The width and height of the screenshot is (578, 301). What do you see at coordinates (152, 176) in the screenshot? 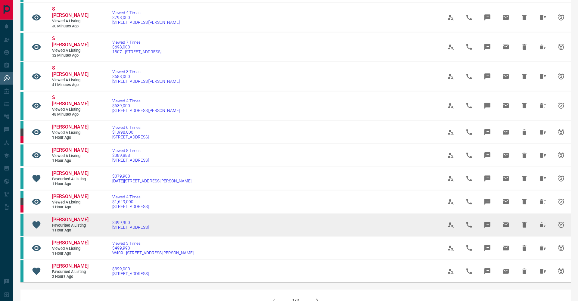
I see `span: $379,900` at bounding box center [152, 176].